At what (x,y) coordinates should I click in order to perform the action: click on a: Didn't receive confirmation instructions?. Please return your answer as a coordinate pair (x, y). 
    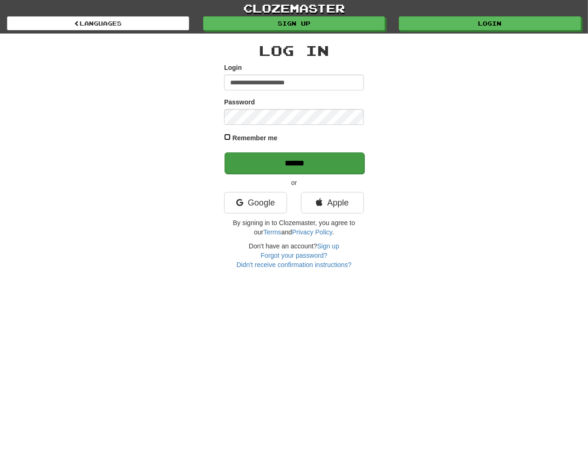
    Looking at the image, I should click on (293, 264).